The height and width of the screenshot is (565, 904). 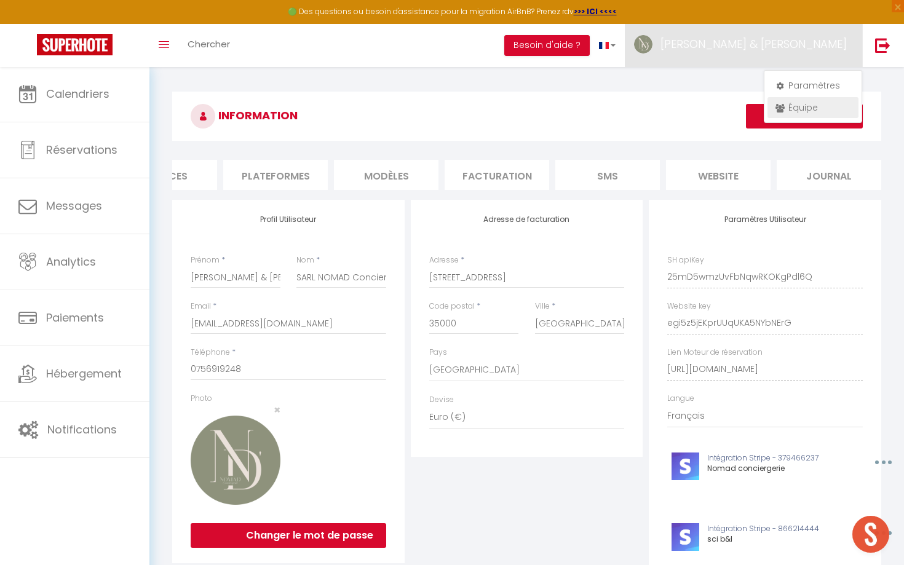 I want to click on li: website, so click(x=718, y=175).